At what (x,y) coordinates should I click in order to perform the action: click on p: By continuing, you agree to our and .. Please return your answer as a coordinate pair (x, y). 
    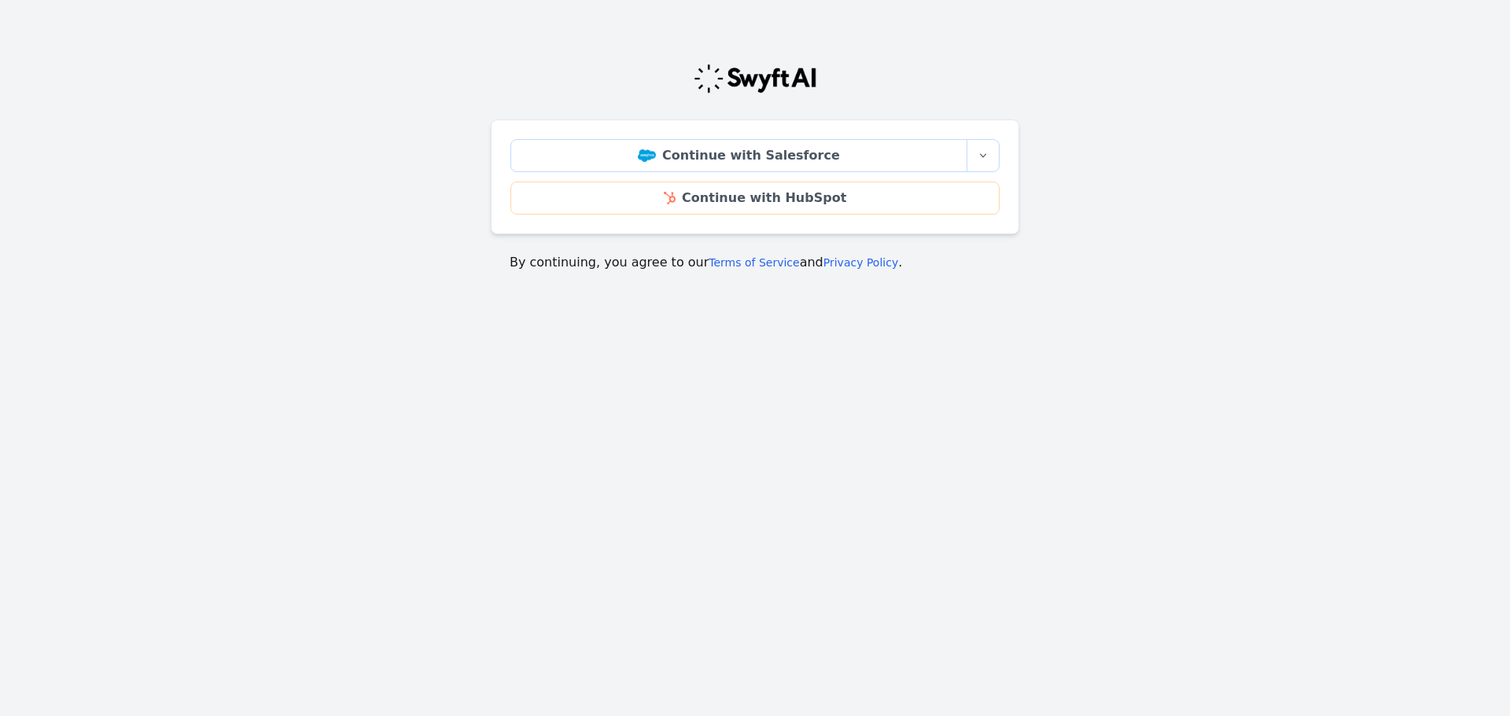
    Looking at the image, I should click on (755, 263).